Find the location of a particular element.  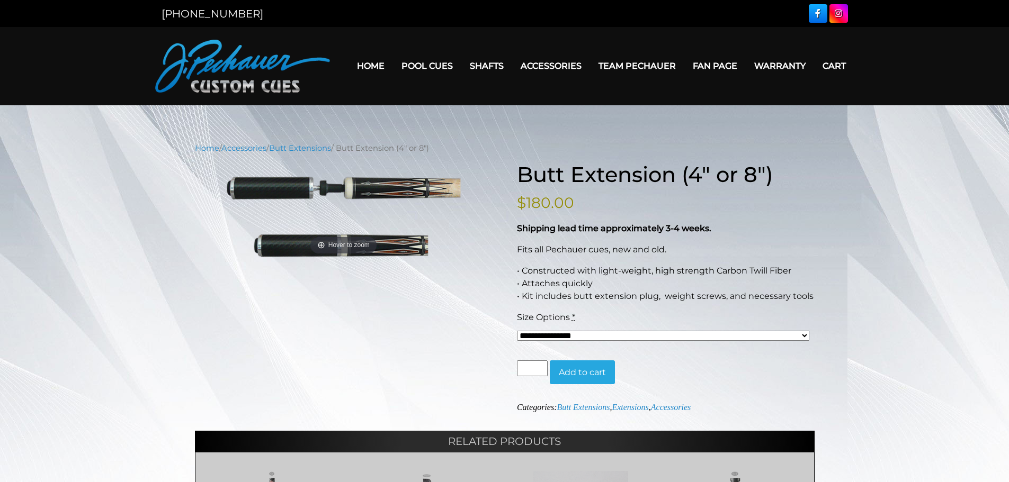

a: Team Pechauer is located at coordinates (637, 66).